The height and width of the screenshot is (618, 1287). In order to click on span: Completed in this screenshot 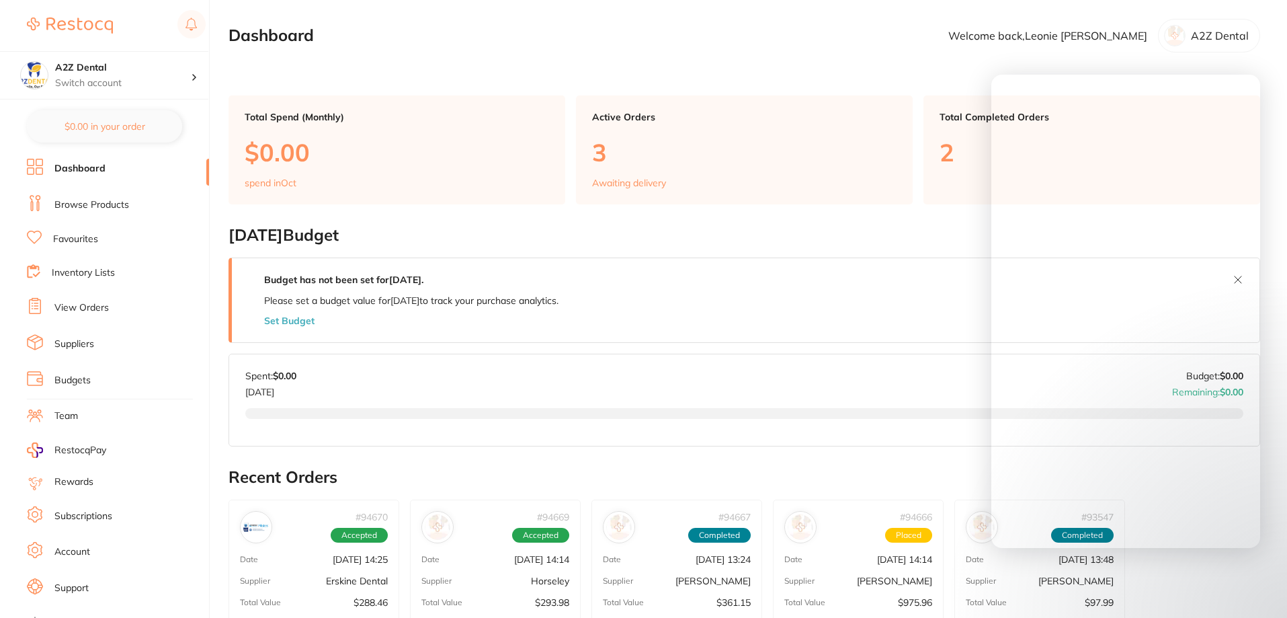, I will do `click(719, 536)`.